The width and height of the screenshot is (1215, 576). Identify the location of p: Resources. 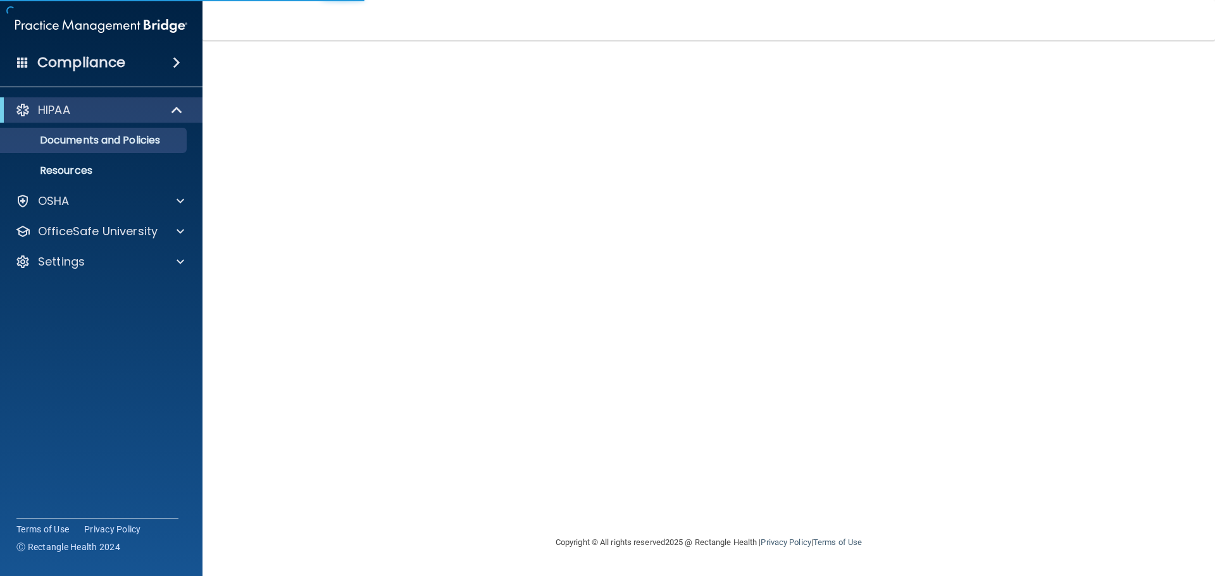
(94, 171).